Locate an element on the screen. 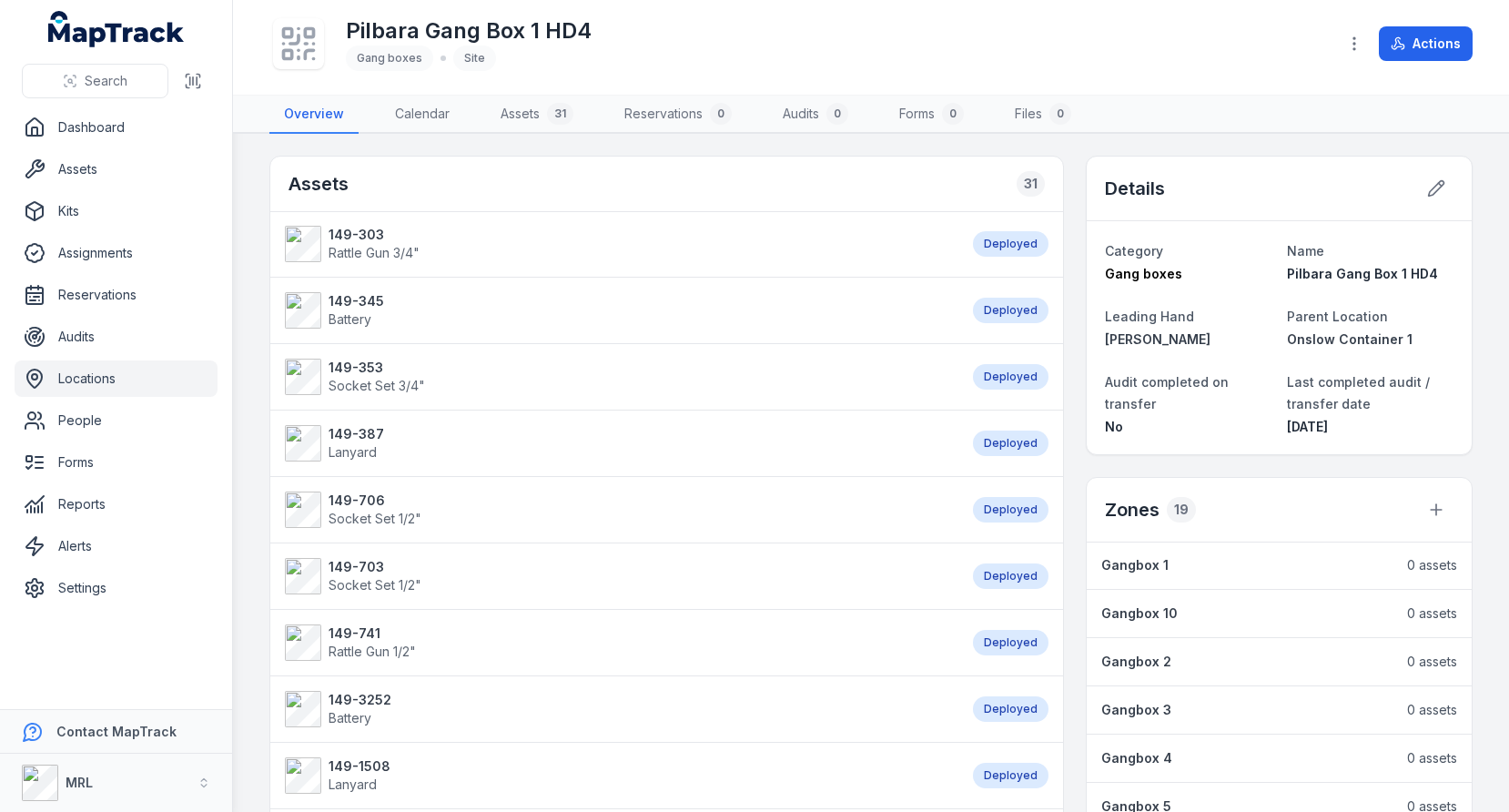 The height and width of the screenshot is (812, 1509). a: Assets is located at coordinates (115, 169).